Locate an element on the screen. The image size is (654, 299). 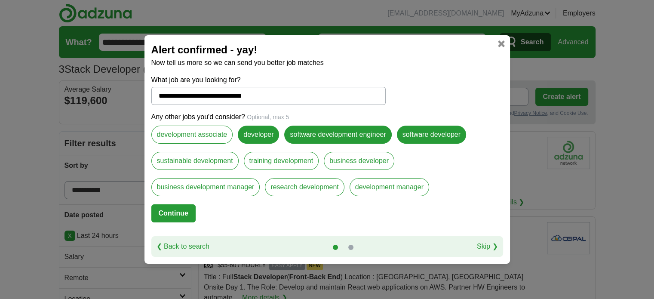
label: business development manager is located at coordinates (206, 187).